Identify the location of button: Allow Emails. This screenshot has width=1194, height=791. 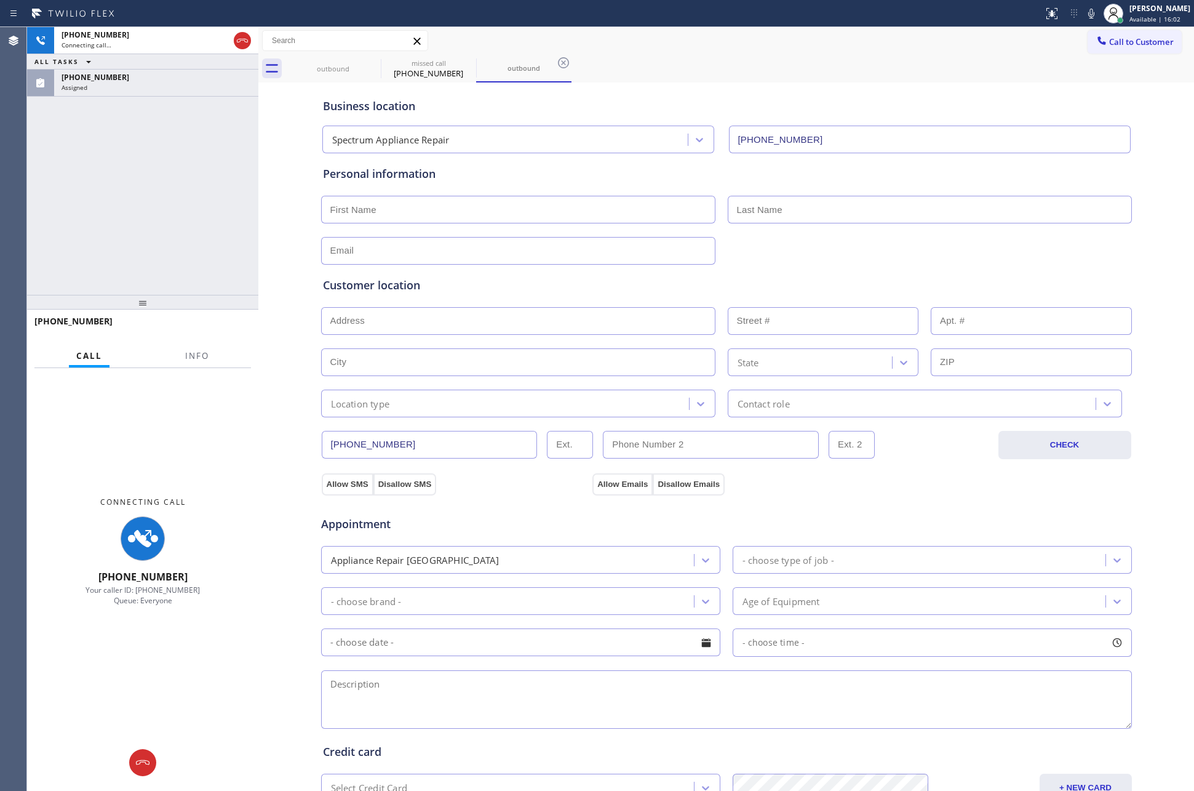
(623, 484).